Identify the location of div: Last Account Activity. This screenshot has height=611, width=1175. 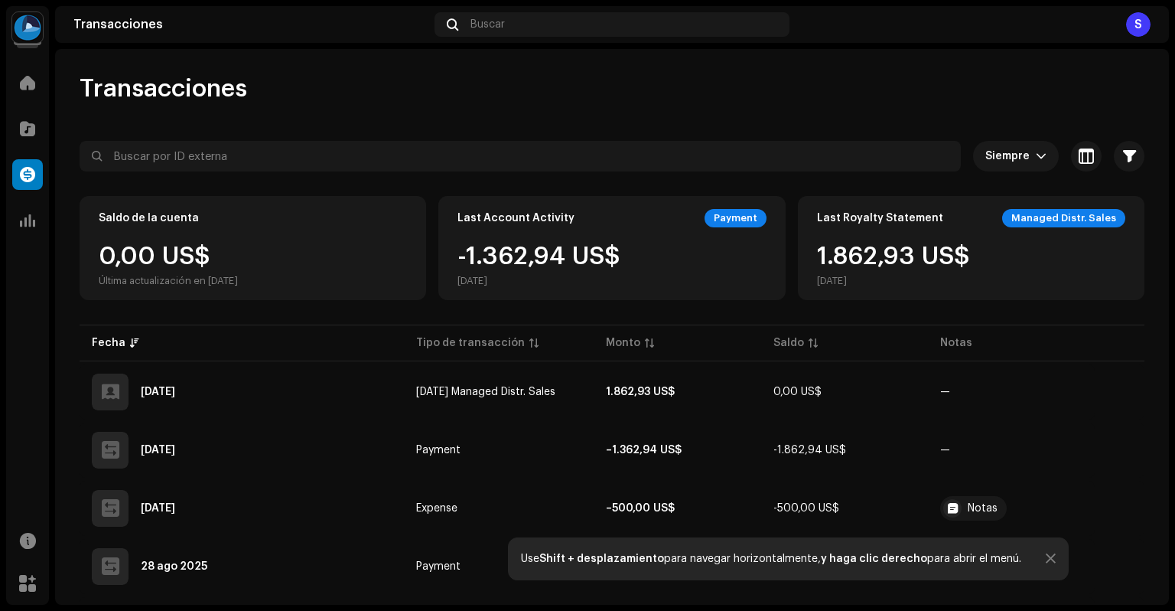
(516, 218).